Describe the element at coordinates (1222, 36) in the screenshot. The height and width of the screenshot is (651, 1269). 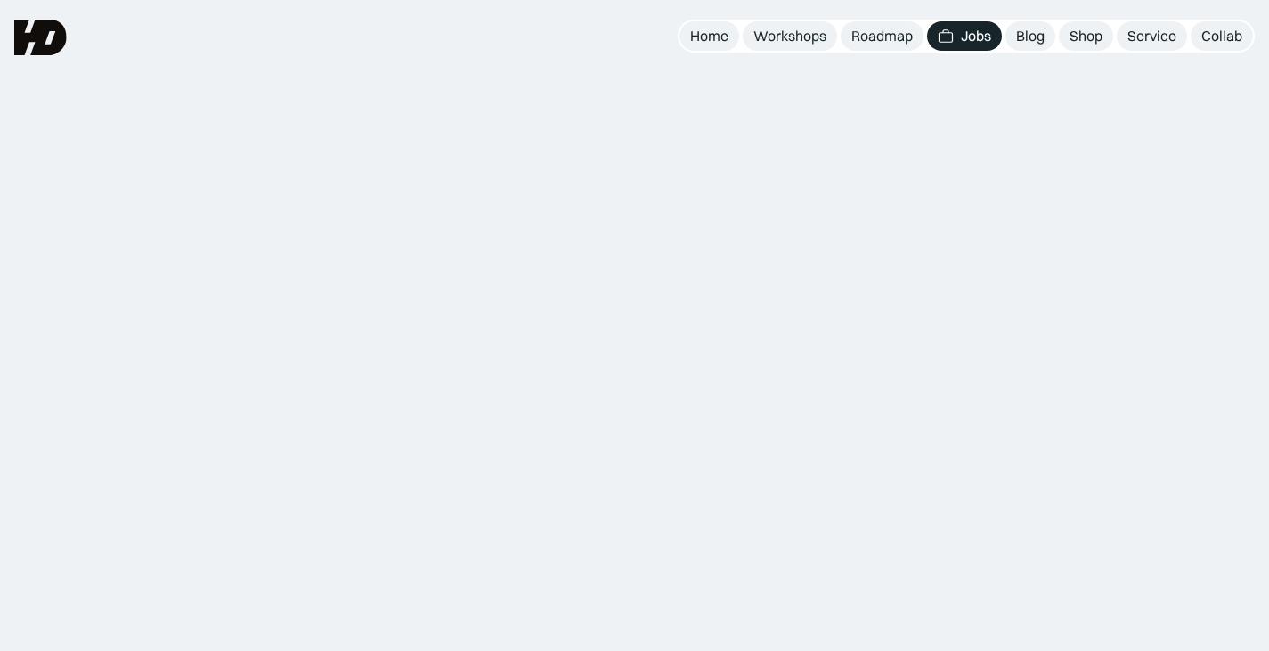
I see `a: Collab` at that location.